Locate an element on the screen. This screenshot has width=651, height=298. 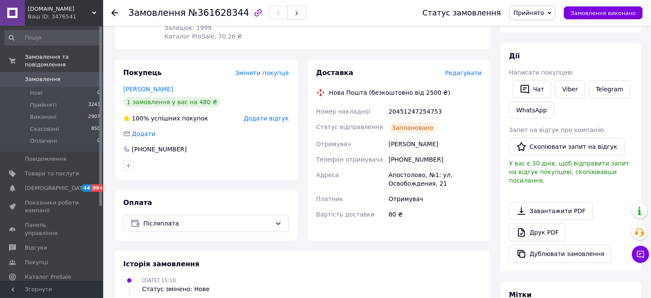
span: Платник is located at coordinates (330, 199).